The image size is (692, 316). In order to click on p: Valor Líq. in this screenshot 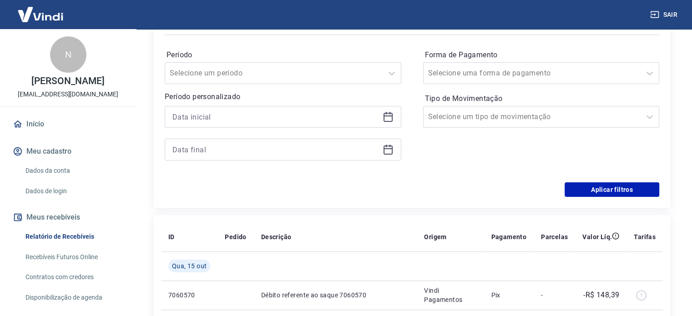, I will do `click(597, 237)`.